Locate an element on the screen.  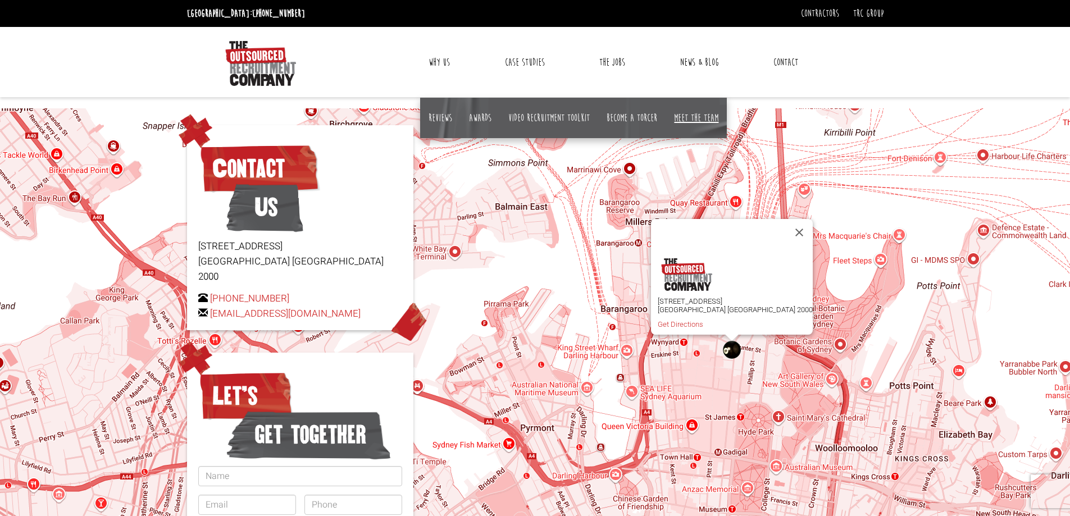
a: Awards is located at coordinates (480, 118).